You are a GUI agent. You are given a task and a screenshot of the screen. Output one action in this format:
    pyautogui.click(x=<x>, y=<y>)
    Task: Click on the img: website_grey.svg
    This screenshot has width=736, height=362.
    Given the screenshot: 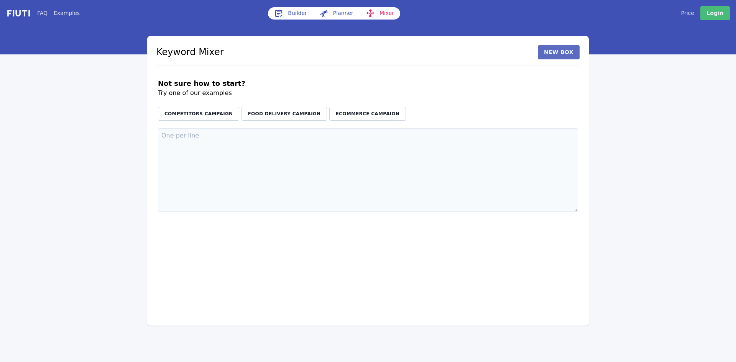 What is the action you would take?
    pyautogui.click(x=15, y=23)
    